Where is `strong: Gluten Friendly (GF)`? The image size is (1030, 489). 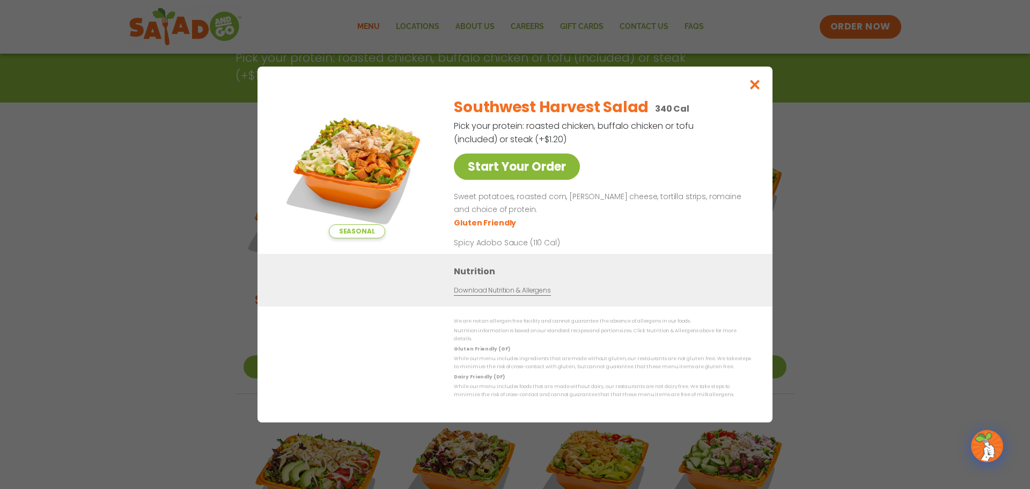 strong: Gluten Friendly (GF) is located at coordinates (482, 349).